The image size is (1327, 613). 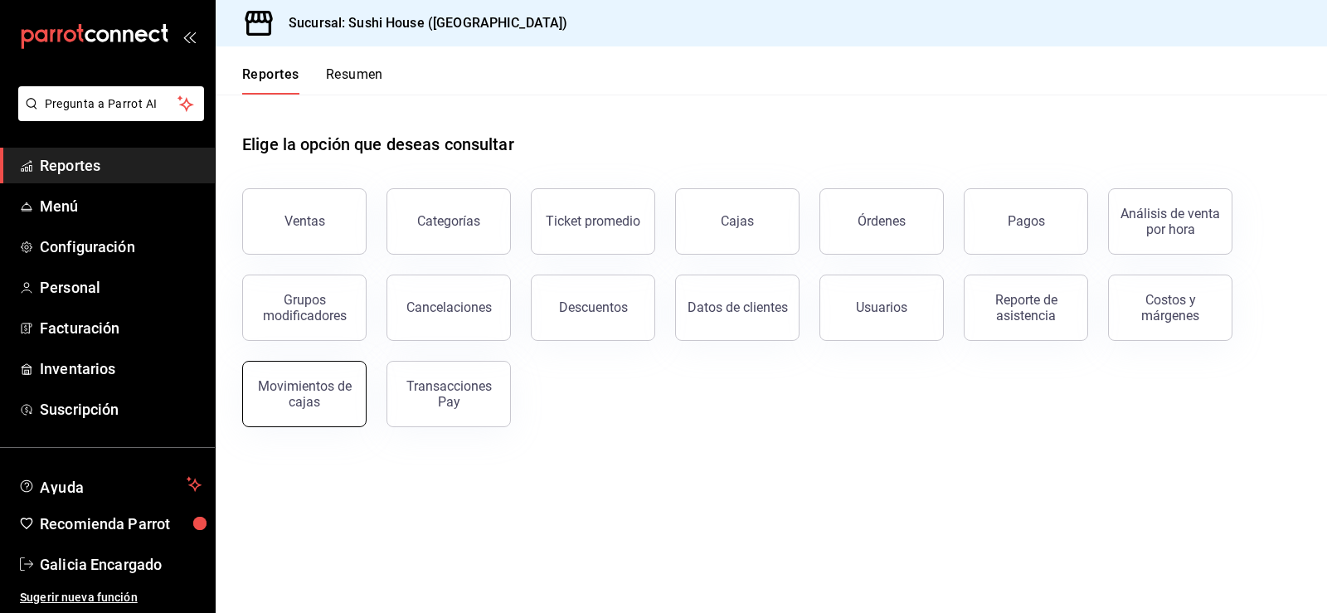 What do you see at coordinates (737, 308) in the screenshot?
I see `button: Datos de clientes` at bounding box center [737, 308].